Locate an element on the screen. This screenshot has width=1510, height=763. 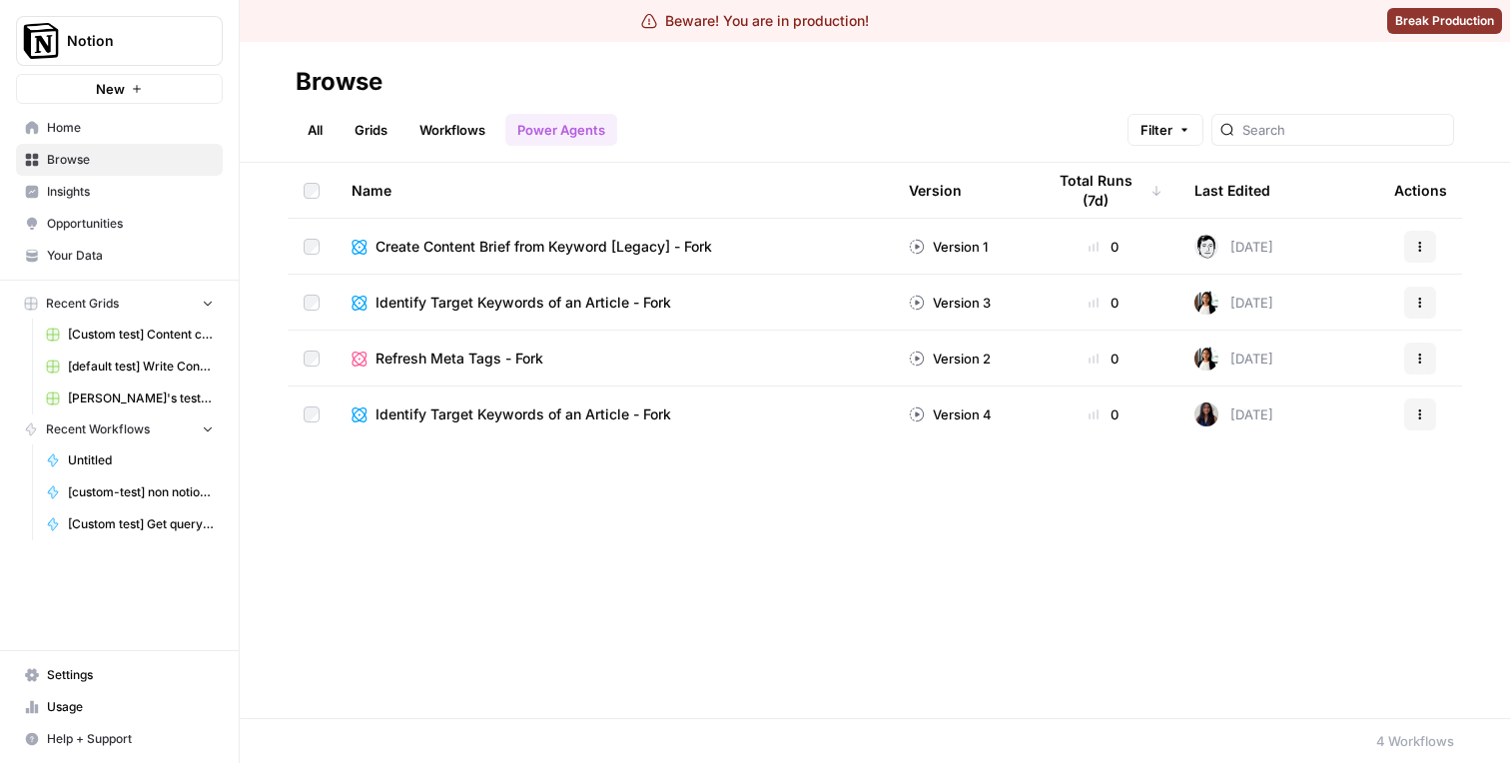
span: Insights is located at coordinates (130, 192).